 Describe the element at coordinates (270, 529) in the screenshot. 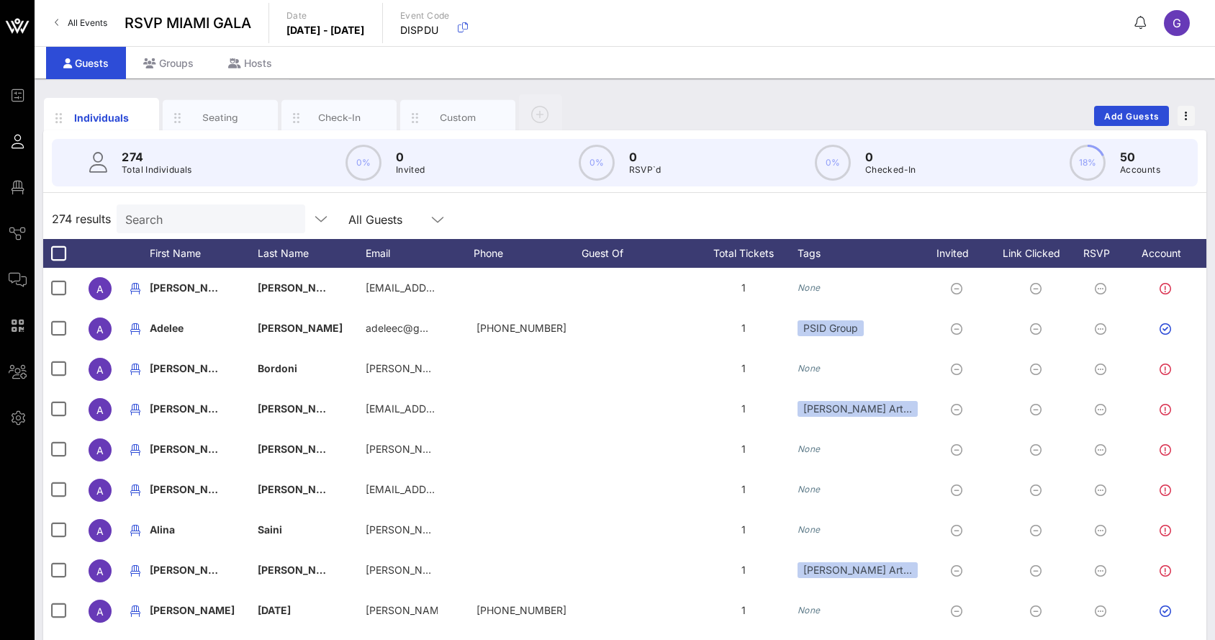

I see `span: Saini` at that location.